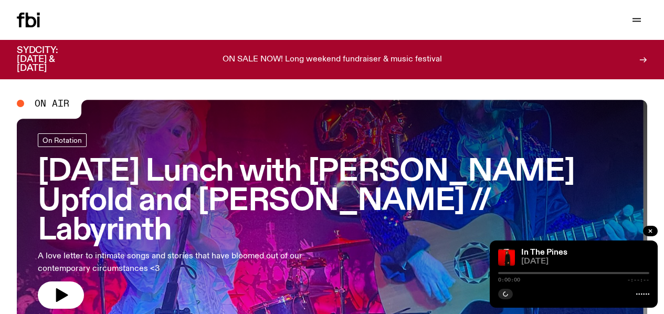 The height and width of the screenshot is (314, 664). Describe the element at coordinates (52, 103) in the screenshot. I see `span: On Air` at that location.